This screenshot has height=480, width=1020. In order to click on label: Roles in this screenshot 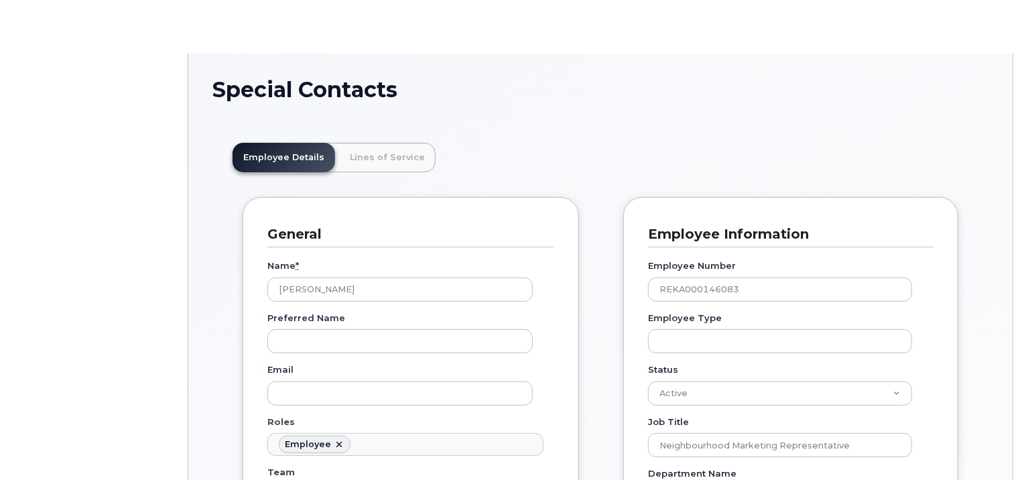, I will do `click(281, 421)`.